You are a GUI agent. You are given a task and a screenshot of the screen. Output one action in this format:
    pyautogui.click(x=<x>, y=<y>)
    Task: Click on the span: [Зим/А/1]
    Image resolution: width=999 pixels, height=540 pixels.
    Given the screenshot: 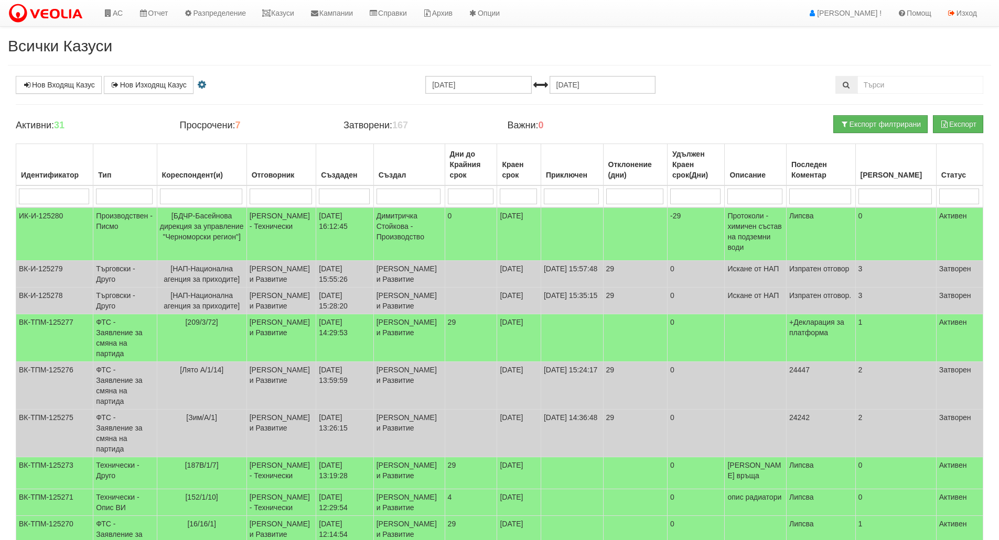 What is the action you would take?
    pyautogui.click(x=201, y=418)
    